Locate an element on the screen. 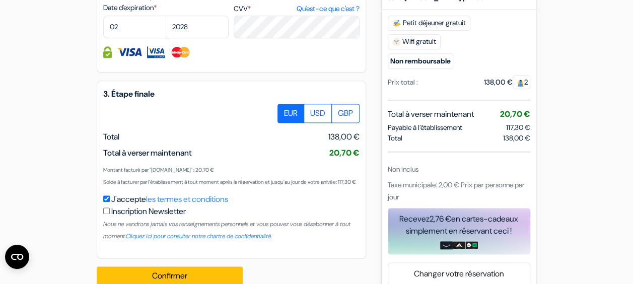  label: GBP is located at coordinates (345, 113).